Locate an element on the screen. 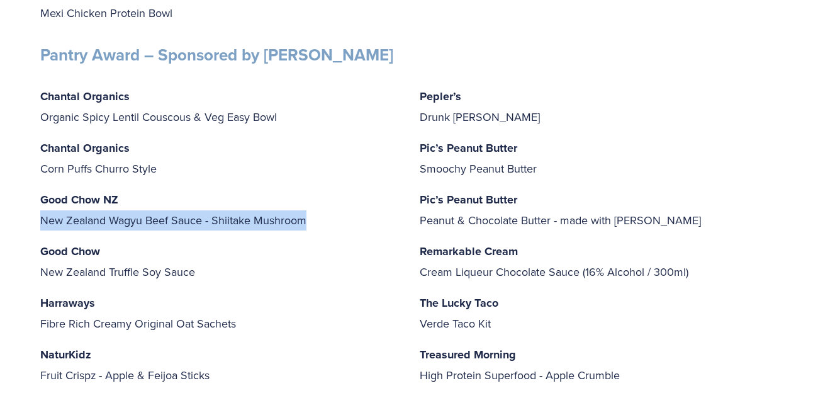 Image resolution: width=818 pixels, height=405 pixels. p: High Protein Superfood - Apple Crumble is located at coordinates (598, 364).